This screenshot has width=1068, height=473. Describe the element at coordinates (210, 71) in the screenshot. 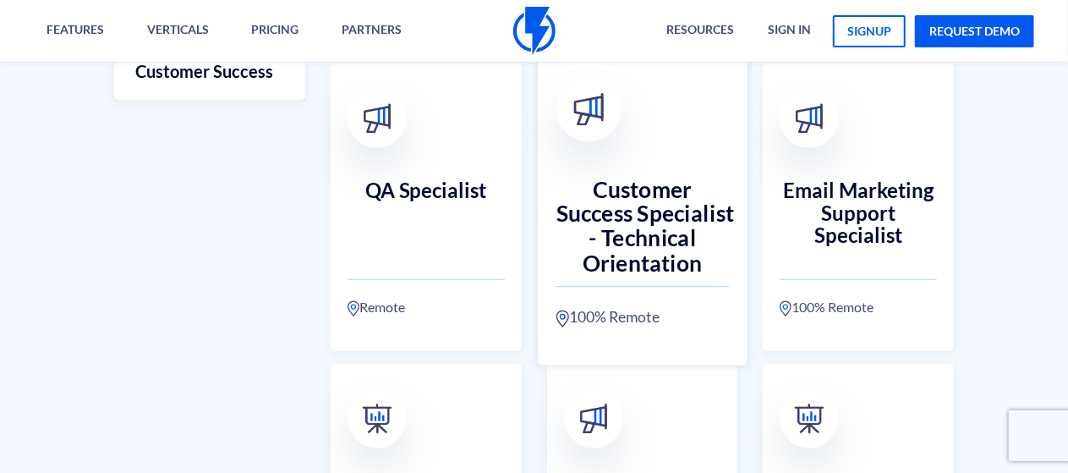

I see `a: Customer Success` at that location.